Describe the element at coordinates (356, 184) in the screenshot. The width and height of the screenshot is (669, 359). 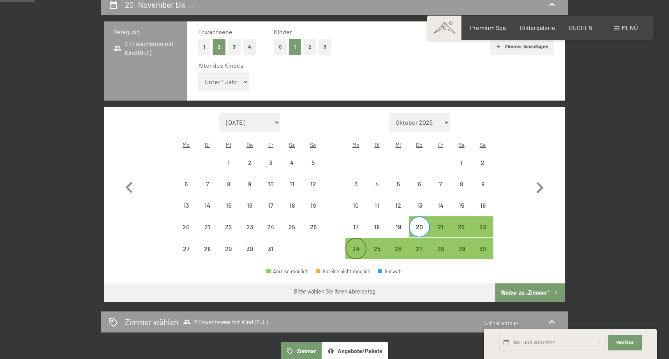
I see `div: Mon Nov 03 2025` at that location.